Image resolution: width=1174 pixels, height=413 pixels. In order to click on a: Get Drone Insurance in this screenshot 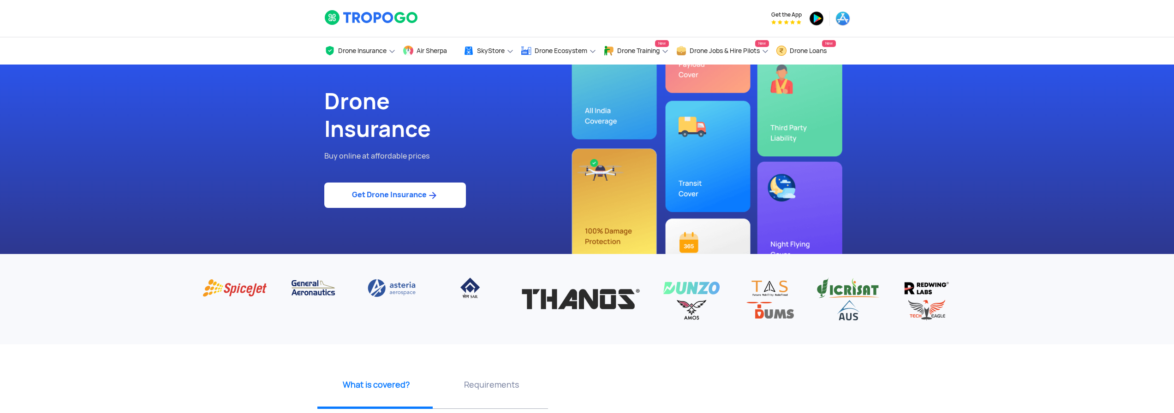, I will do `click(395, 195)`.